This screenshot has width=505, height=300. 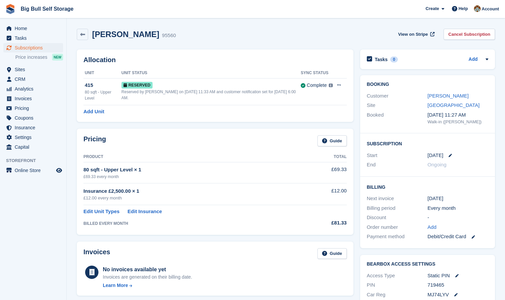 I want to click on span: Invoices, so click(x=35, y=99).